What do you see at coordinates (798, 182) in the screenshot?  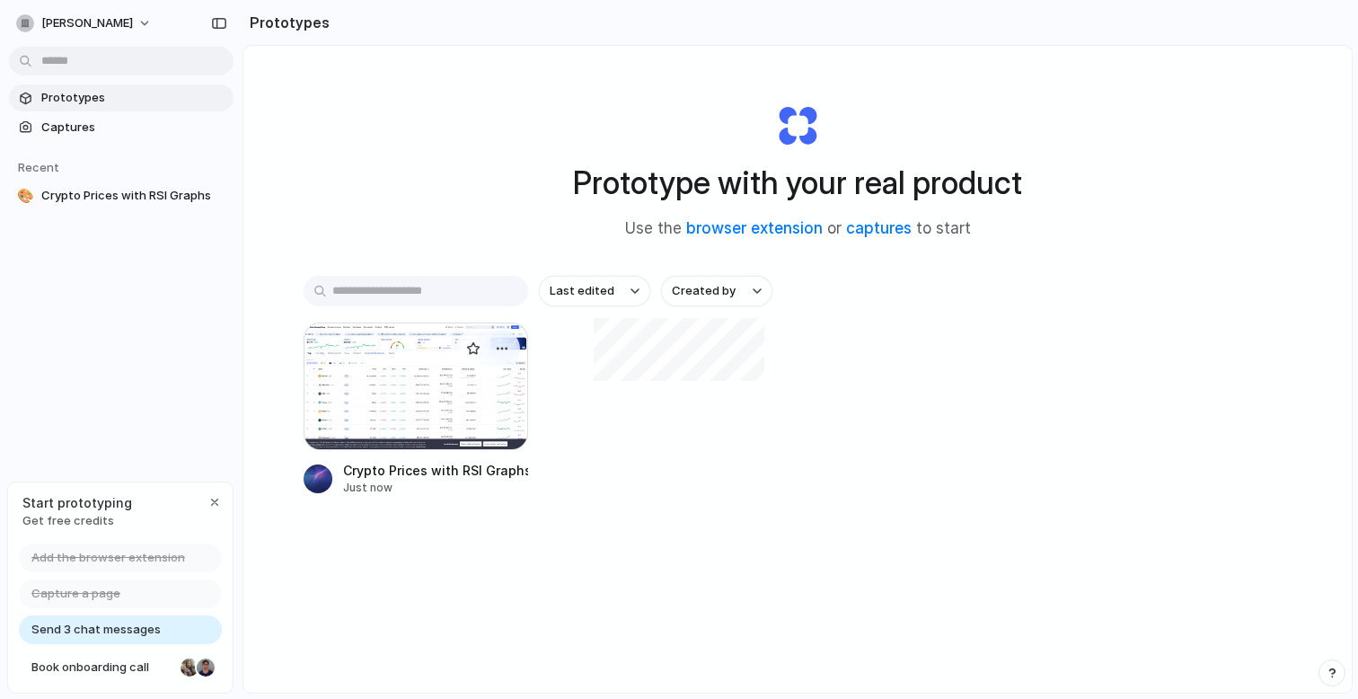 I see `h1: Prototype with your real product` at bounding box center [798, 182].